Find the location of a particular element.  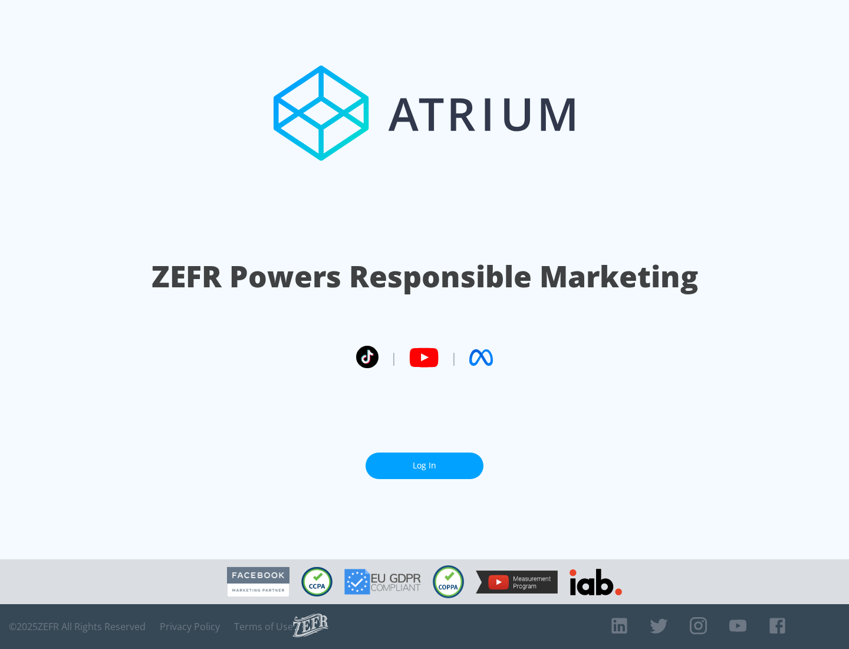

img: GDPR Compliant is located at coordinates (383, 581).